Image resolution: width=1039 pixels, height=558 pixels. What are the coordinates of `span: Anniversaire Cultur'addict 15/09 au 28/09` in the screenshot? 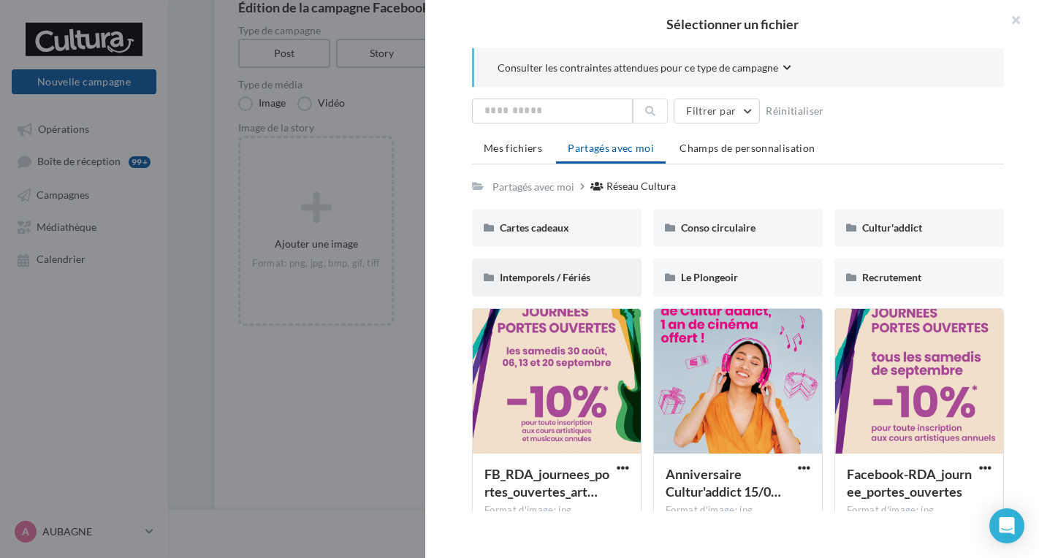 It's located at (724, 483).